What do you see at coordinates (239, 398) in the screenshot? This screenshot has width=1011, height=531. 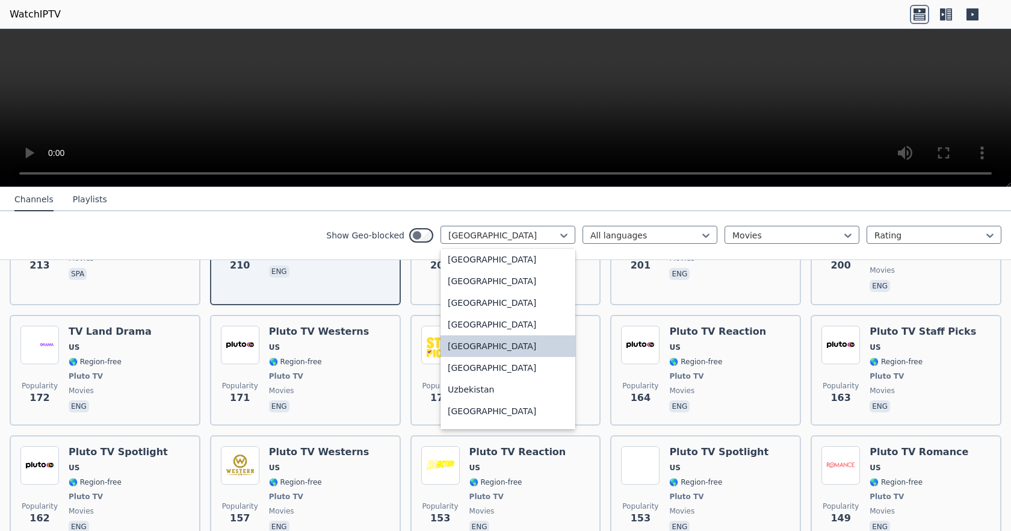 I see `span: 171` at bounding box center [239, 398].